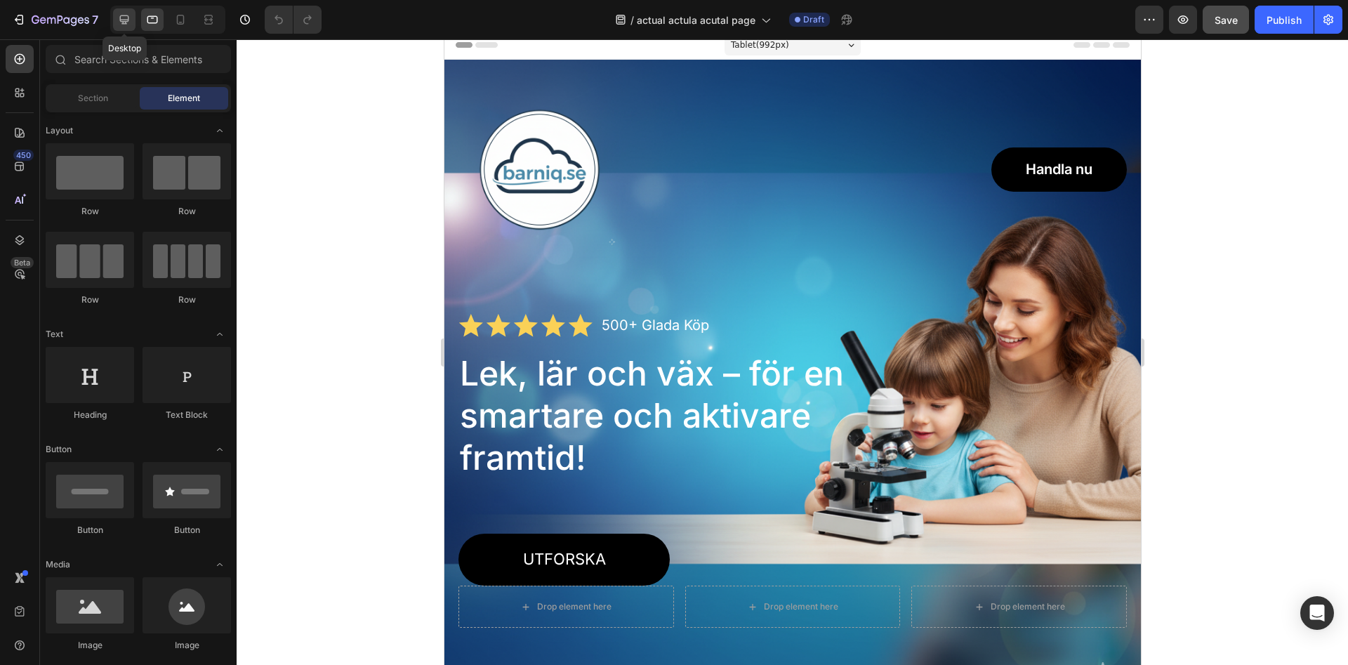  What do you see at coordinates (120, 520) in the screenshot?
I see `p: Utforska` at bounding box center [120, 520].